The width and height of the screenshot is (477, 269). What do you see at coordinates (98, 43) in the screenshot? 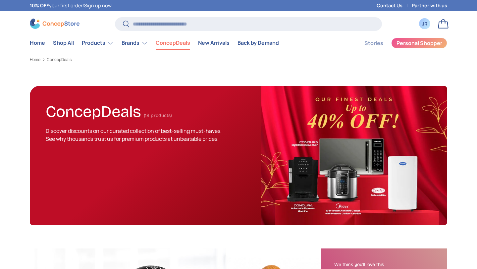
I see `summary: Products` at bounding box center [98, 43].